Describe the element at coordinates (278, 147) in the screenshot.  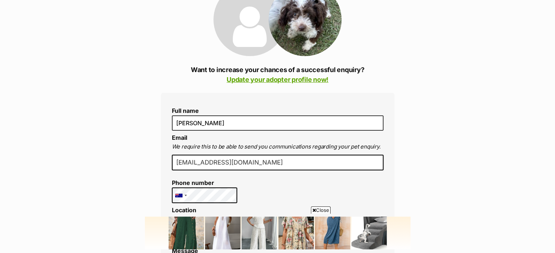
I see `p: We require this to be able to send you communications regarding your pet enquiry.` at that location.